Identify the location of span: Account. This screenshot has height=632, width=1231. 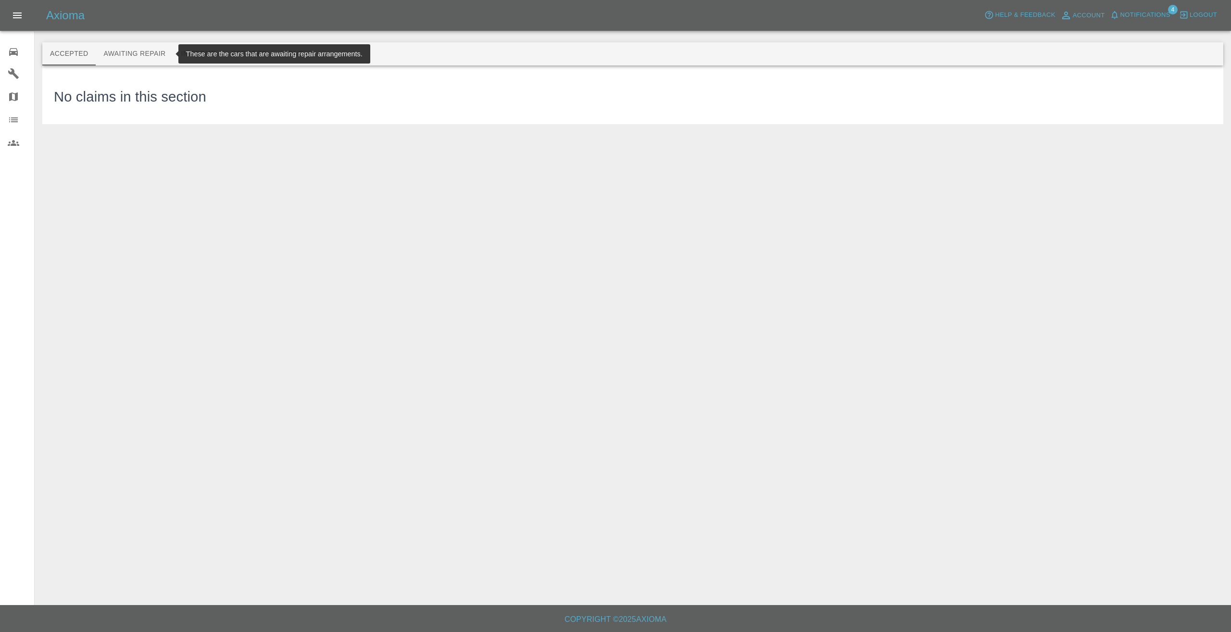
(1089, 15).